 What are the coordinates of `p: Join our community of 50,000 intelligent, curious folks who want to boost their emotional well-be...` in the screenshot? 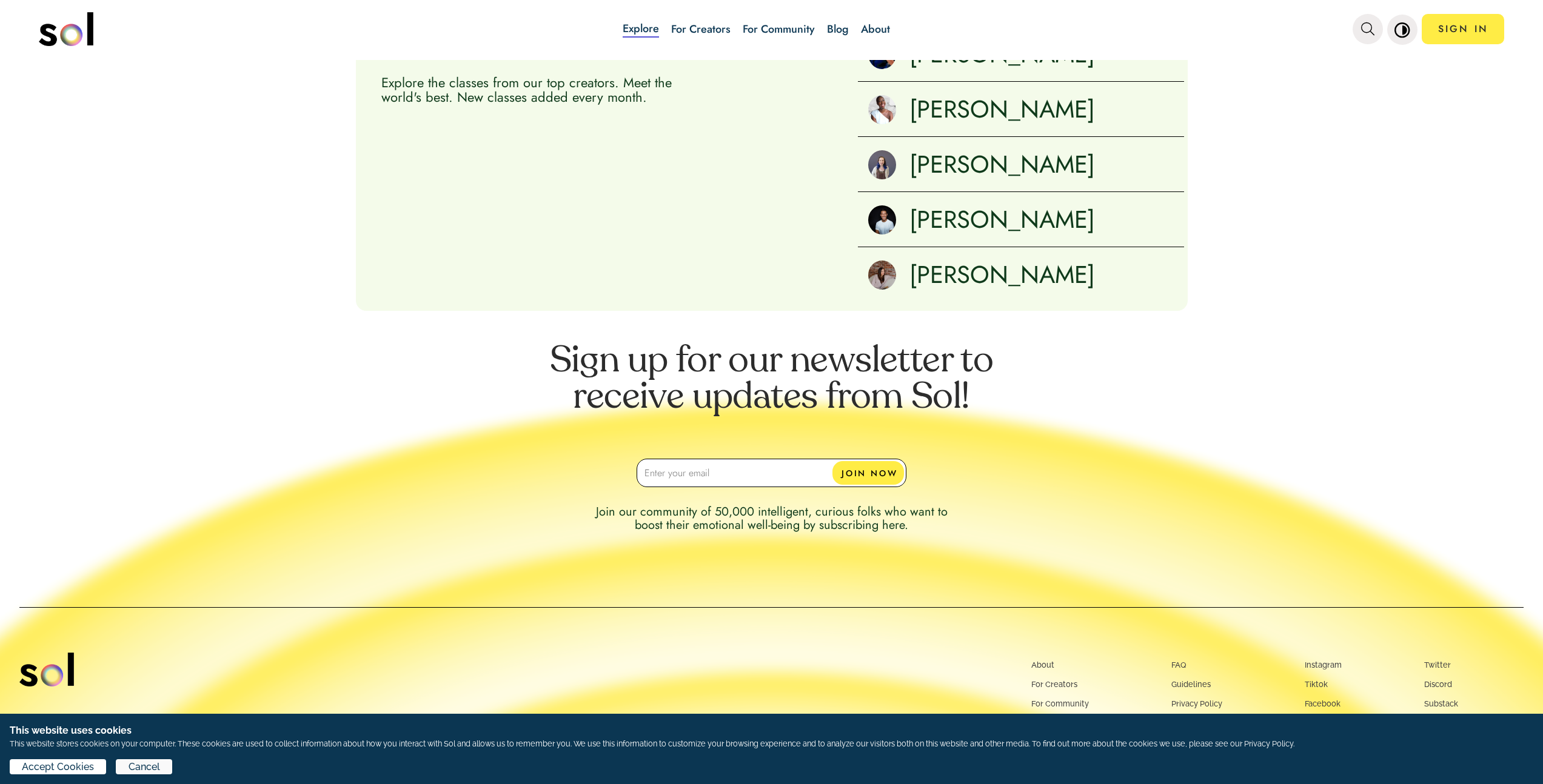 It's located at (772, 519).